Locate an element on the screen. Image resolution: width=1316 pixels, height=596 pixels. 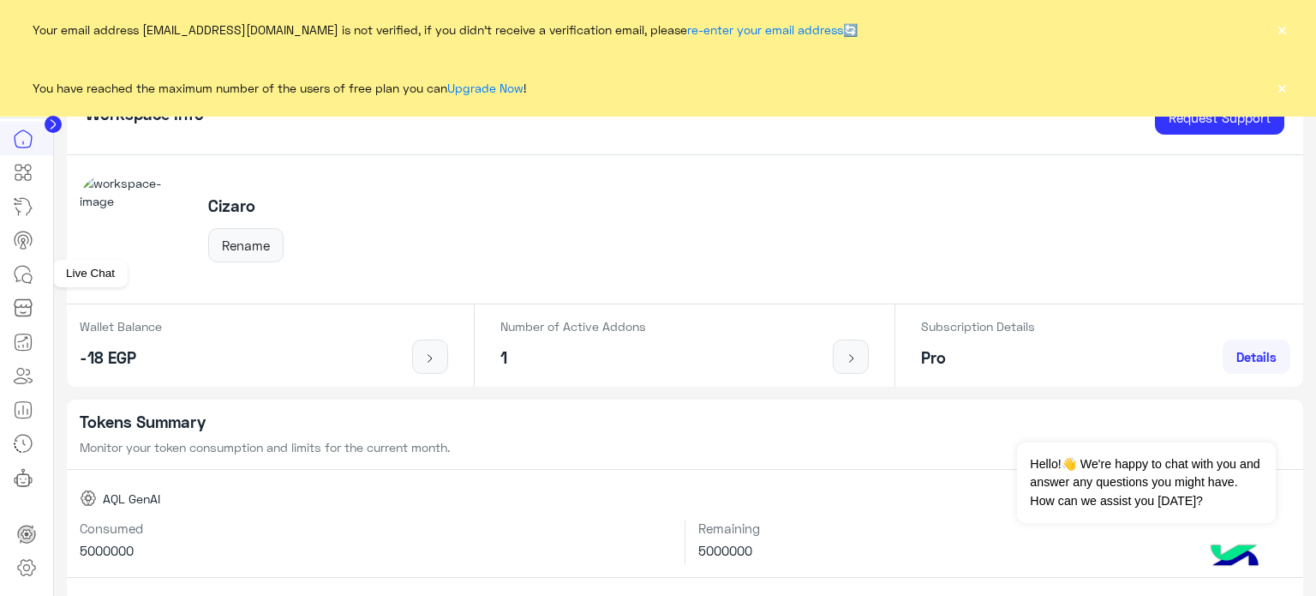
p: Subscription Details is located at coordinates (978, 326).